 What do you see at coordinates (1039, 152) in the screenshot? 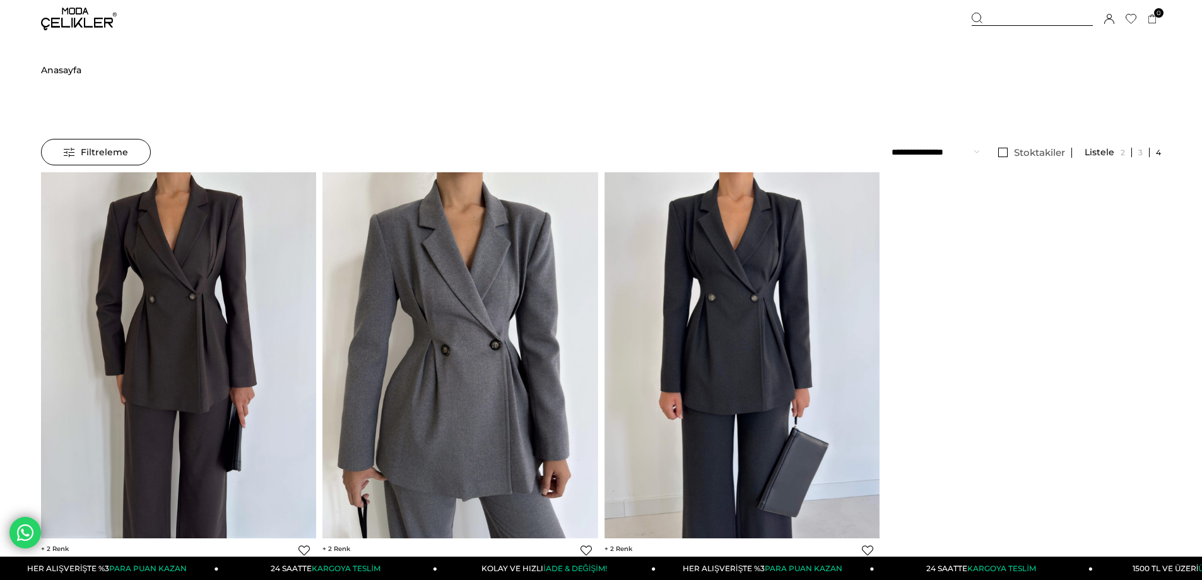
I see `span: Stoktakiler` at bounding box center [1039, 152].